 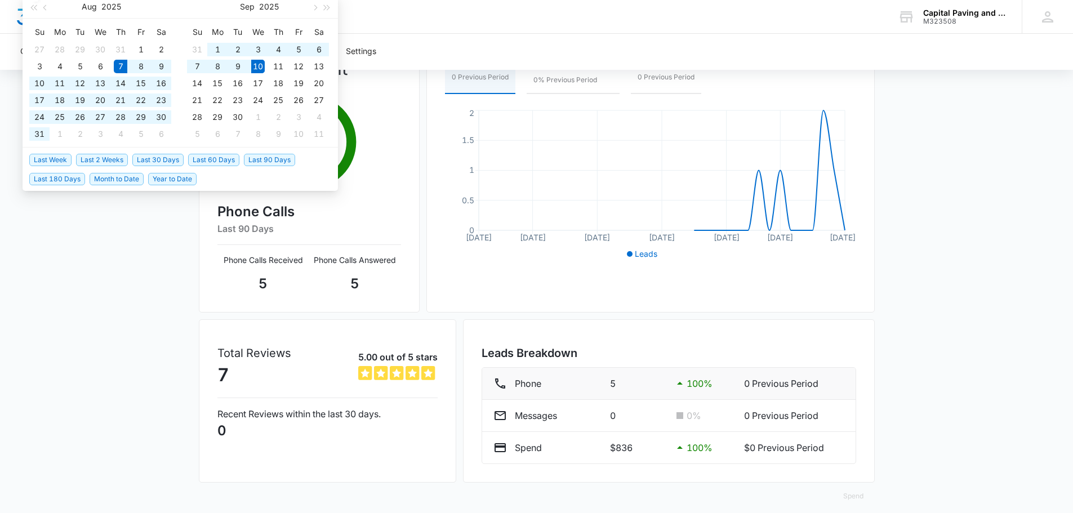 What do you see at coordinates (355, 260) in the screenshot?
I see `p: Phone Calls Answered` at bounding box center [355, 260].